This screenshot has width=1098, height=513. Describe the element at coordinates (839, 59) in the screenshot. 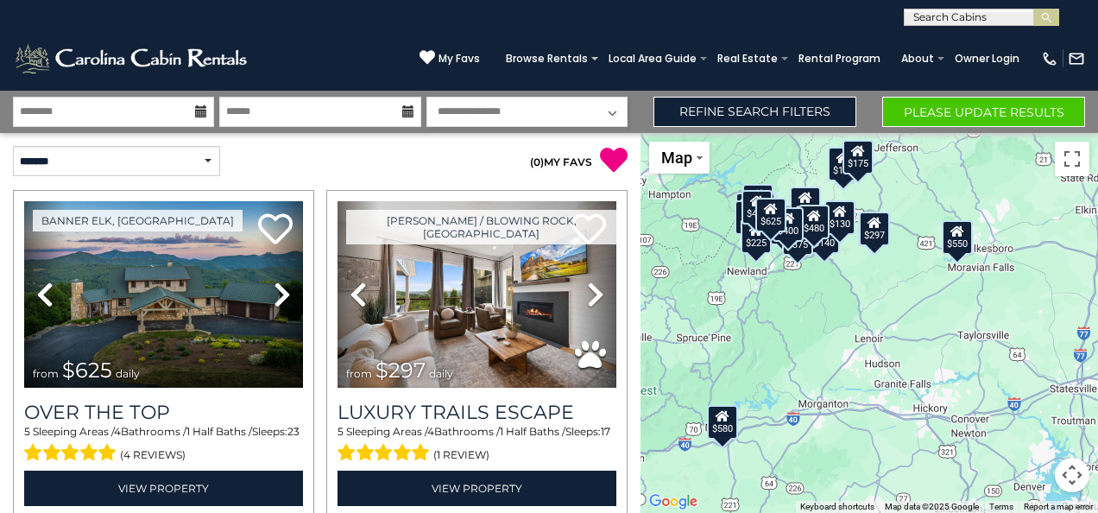

I see `a: Rental Program` at that location.